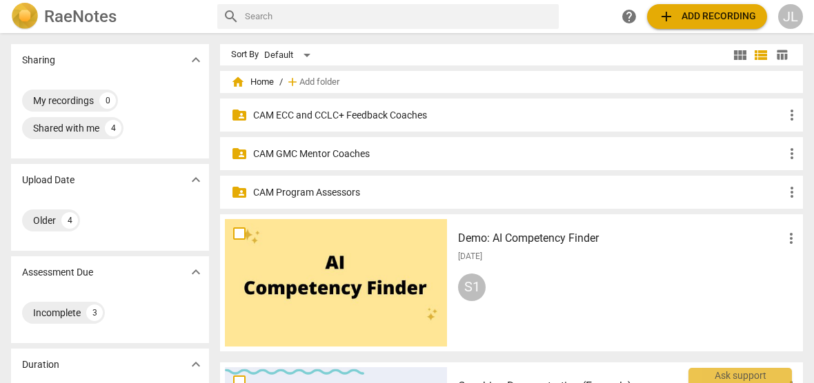 The height and width of the screenshot is (383, 814). What do you see at coordinates (761, 55) in the screenshot?
I see `span: view_list` at bounding box center [761, 55].